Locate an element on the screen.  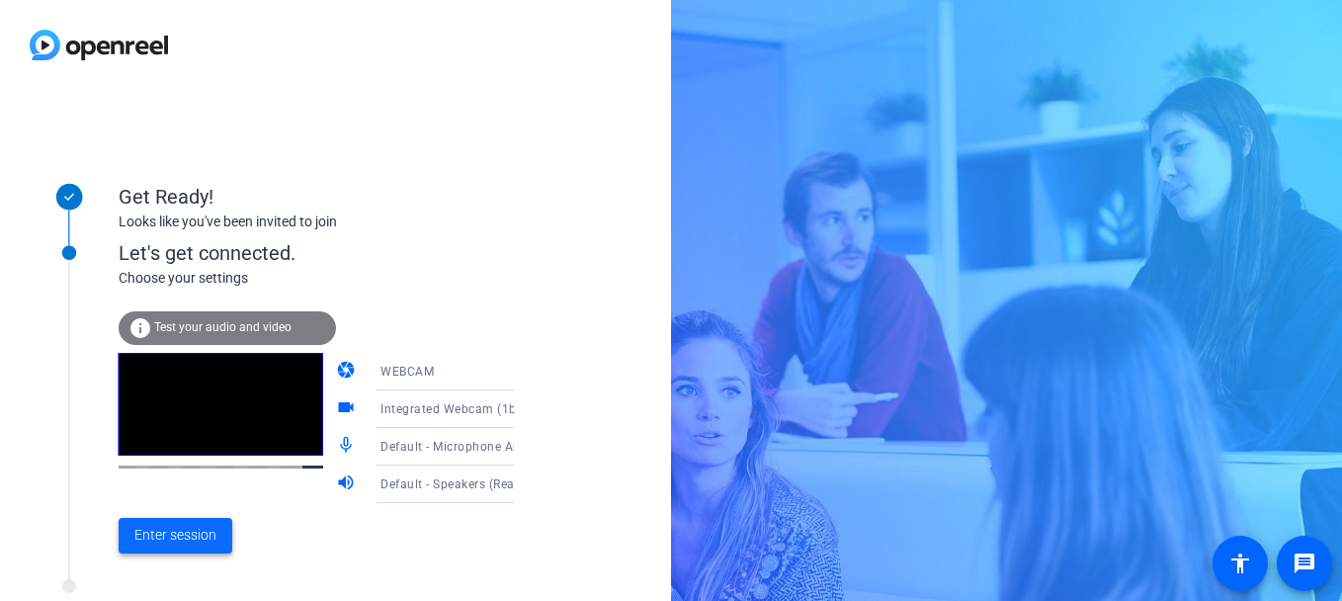
mat-icon: accessibility is located at coordinates (1240, 563).